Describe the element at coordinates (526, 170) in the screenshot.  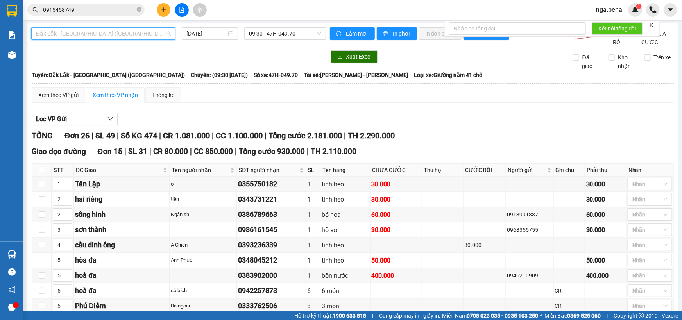
I see `span: Người gửi` at that location.